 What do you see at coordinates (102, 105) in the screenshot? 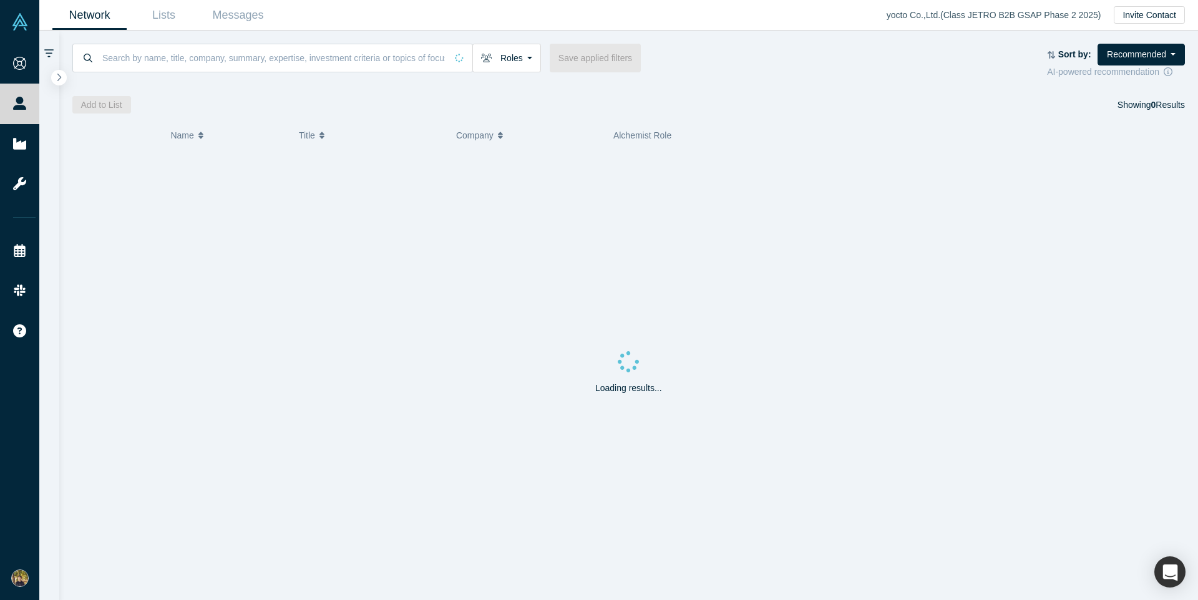
I see `button: Add to List` at bounding box center [102, 105].